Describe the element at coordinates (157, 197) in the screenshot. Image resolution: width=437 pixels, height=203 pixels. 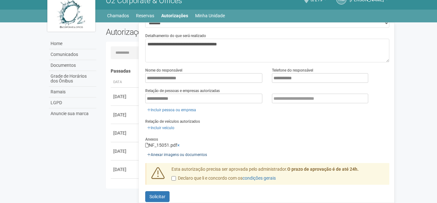
I see `span: Solicitar` at that location.